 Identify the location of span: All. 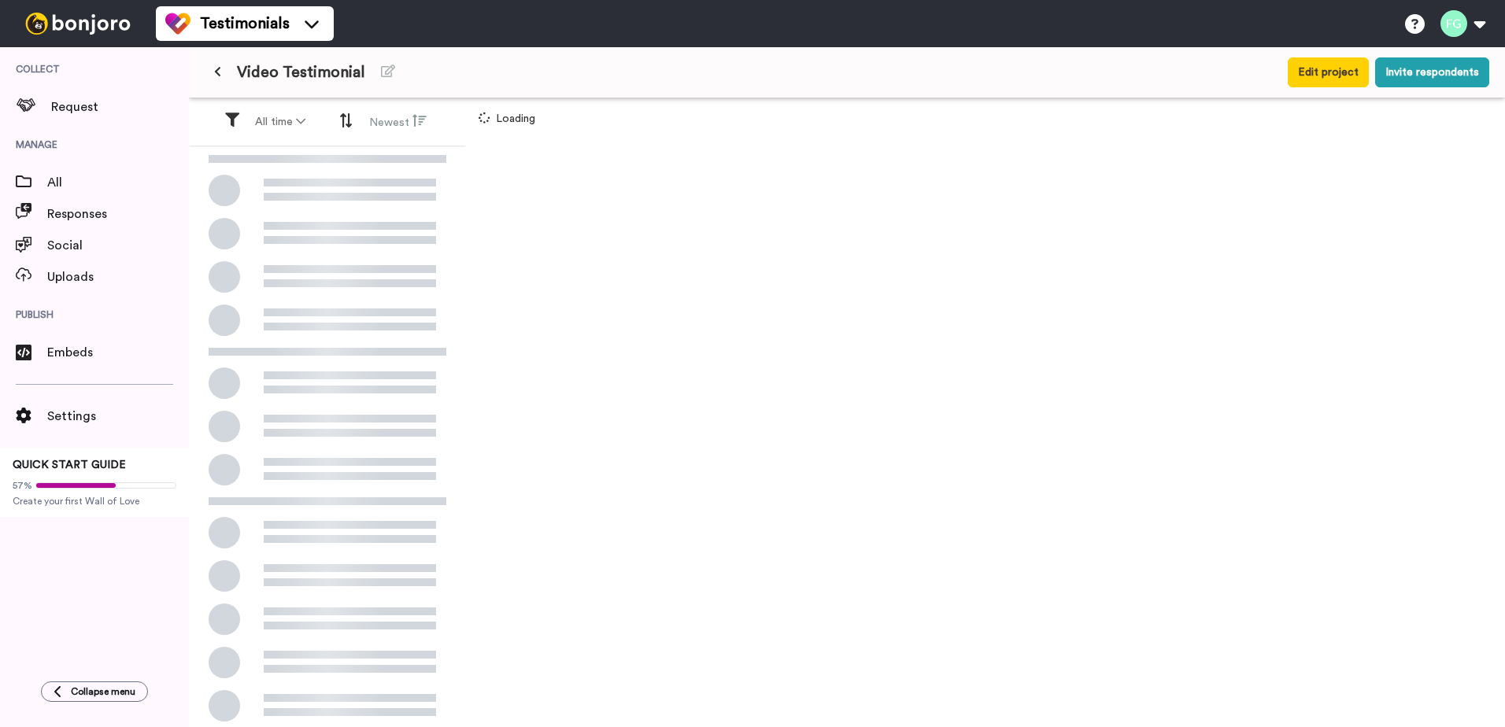
(118, 183).